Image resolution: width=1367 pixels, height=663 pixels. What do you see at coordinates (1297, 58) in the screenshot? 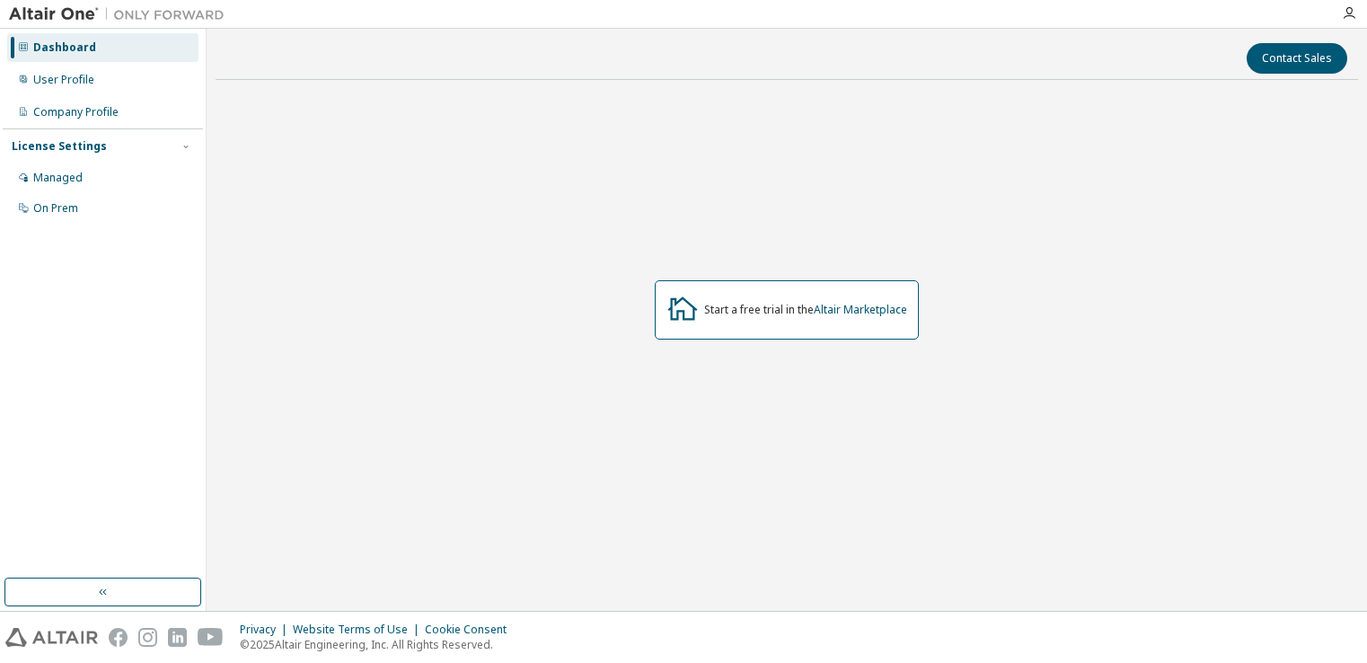
I see `button: Contact Sales` at bounding box center [1297, 58].